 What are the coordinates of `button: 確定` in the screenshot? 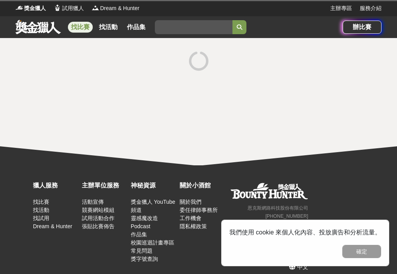 It's located at (361, 251).